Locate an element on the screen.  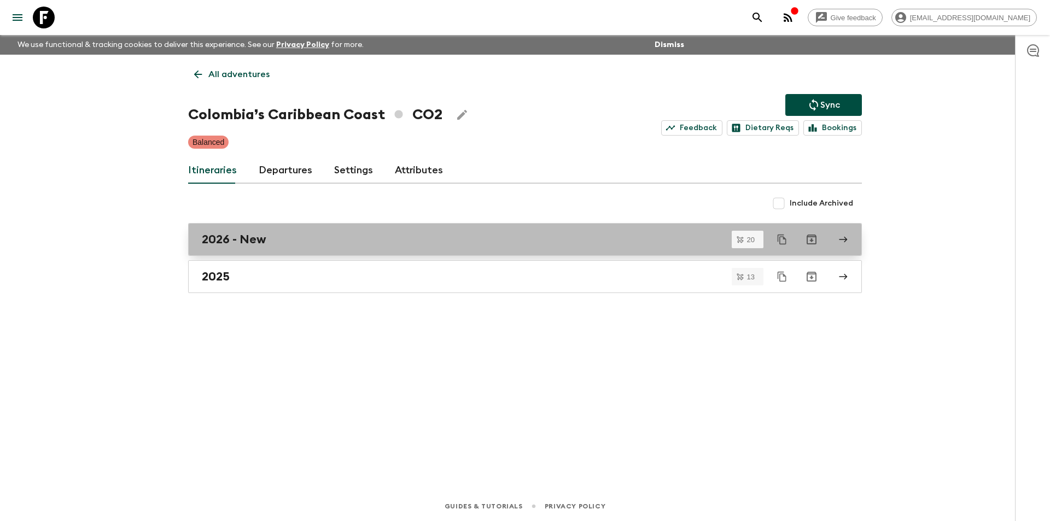
a: Guides & Tutorials is located at coordinates (483, 506).